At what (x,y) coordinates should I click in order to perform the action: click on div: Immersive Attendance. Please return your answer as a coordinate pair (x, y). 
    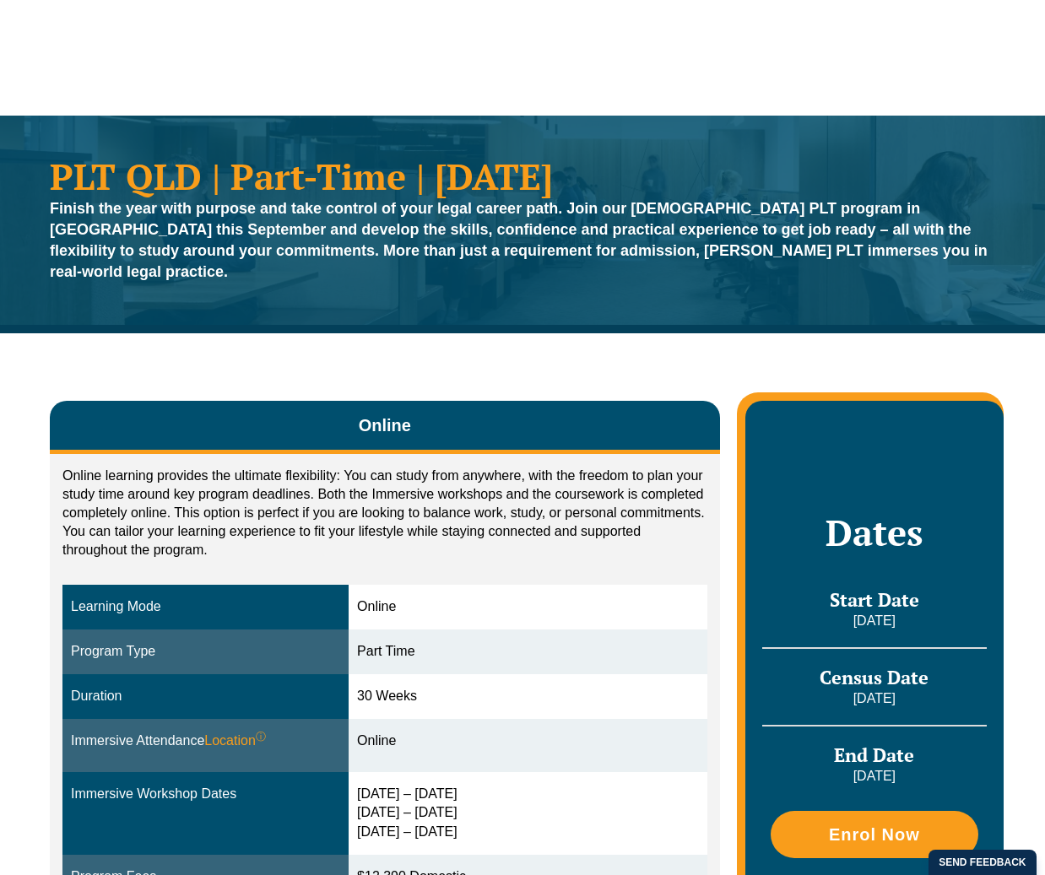
    Looking at the image, I should click on (205, 741).